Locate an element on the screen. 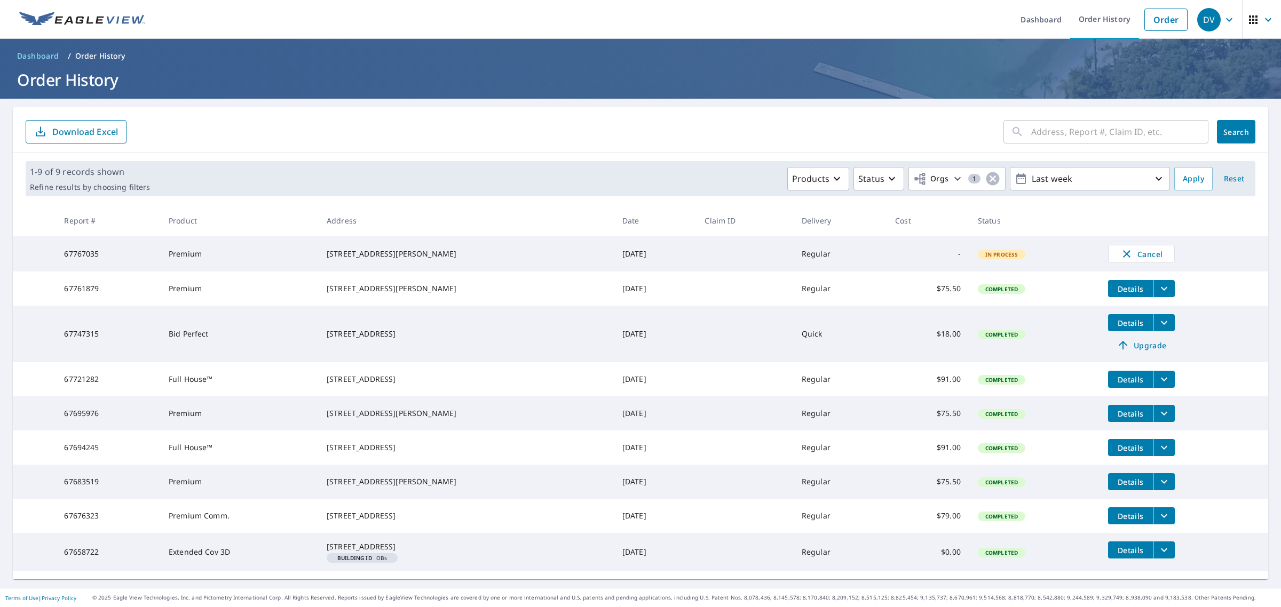 The width and height of the screenshot is (1281, 607). button: Status is located at coordinates (878, 179).